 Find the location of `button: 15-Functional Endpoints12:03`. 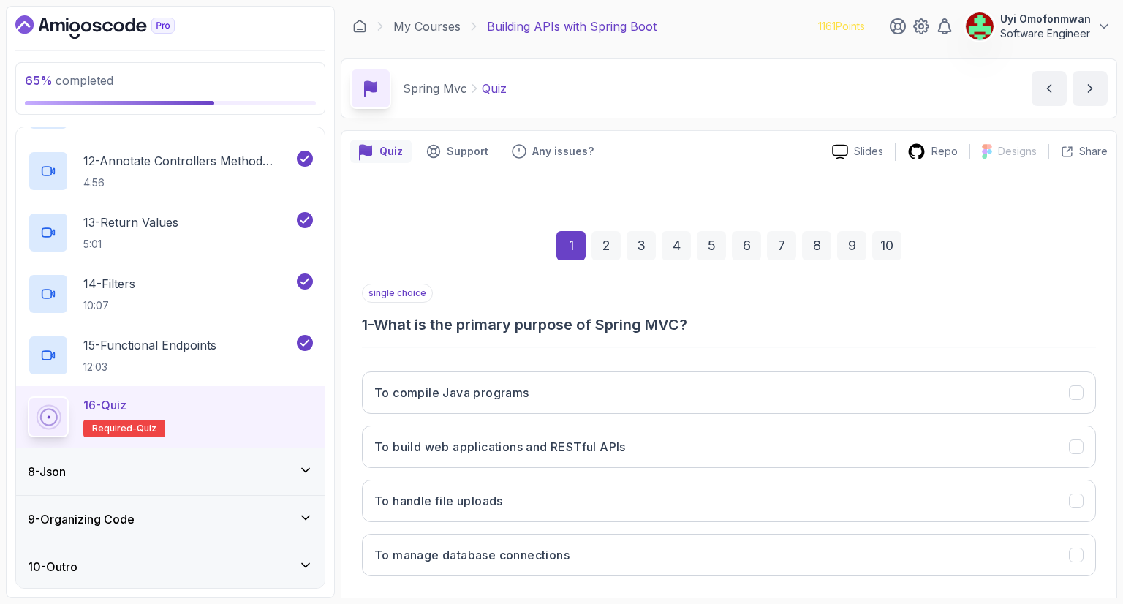

button: 15-Functional Endpoints12:03 is located at coordinates (170, 355).